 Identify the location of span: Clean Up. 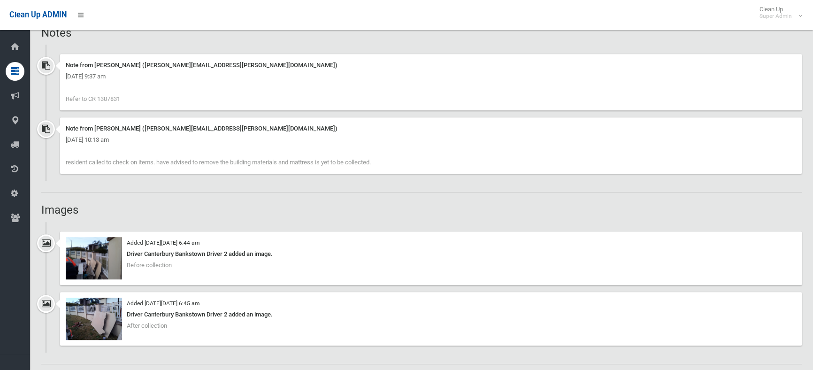
(777, 13).